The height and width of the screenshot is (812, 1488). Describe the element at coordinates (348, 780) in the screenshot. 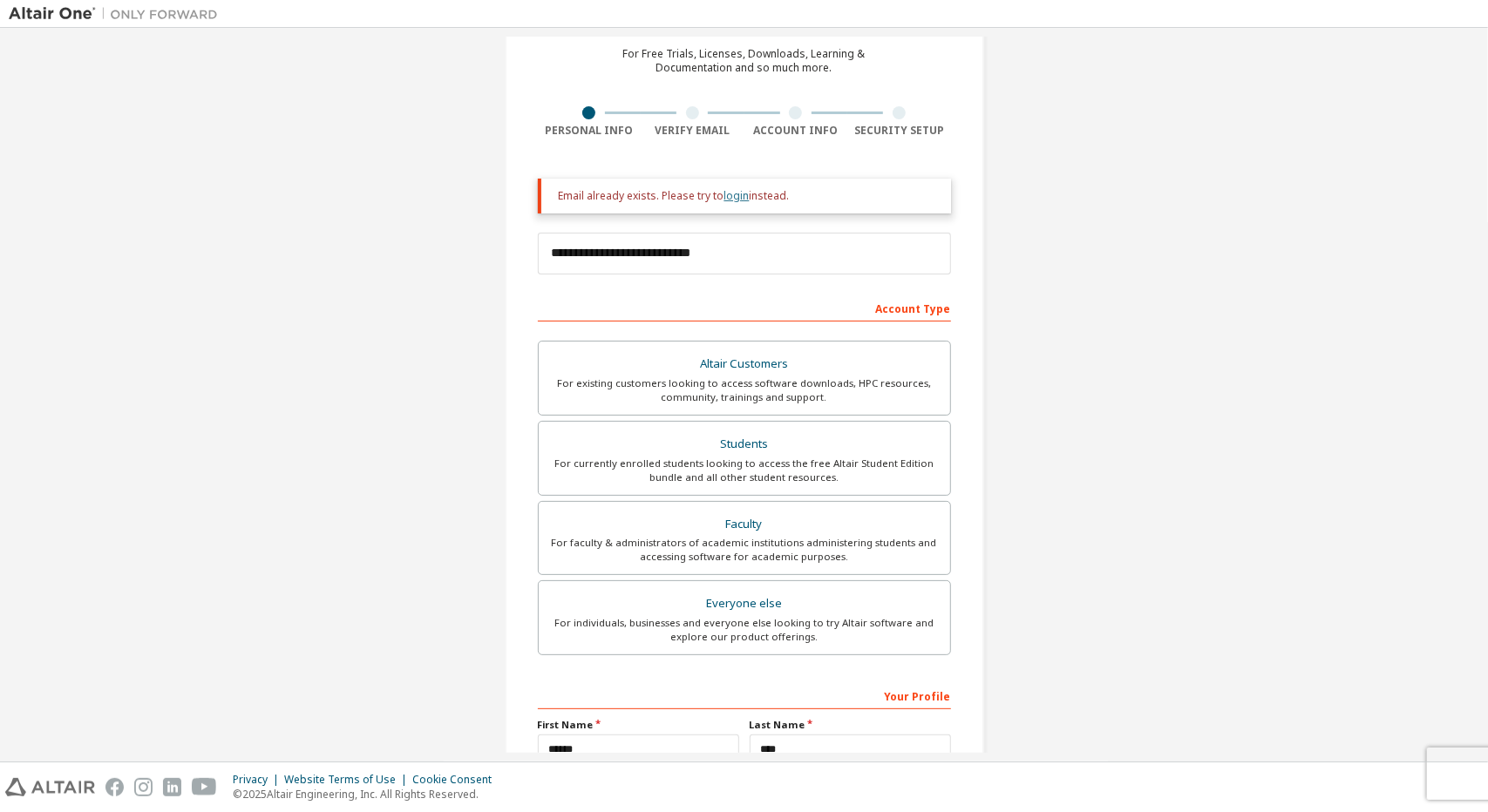

I see `div: Website Terms of Use` at that location.